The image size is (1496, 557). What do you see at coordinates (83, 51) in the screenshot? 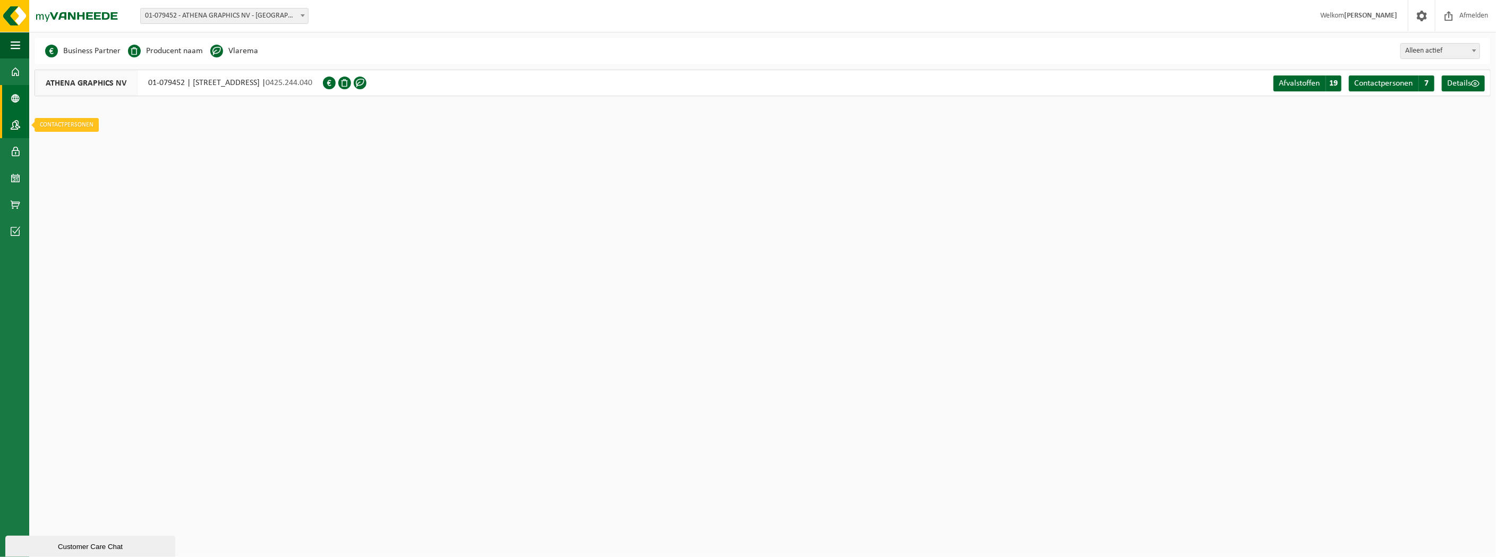
I see `li: Business Partner` at bounding box center [83, 51].